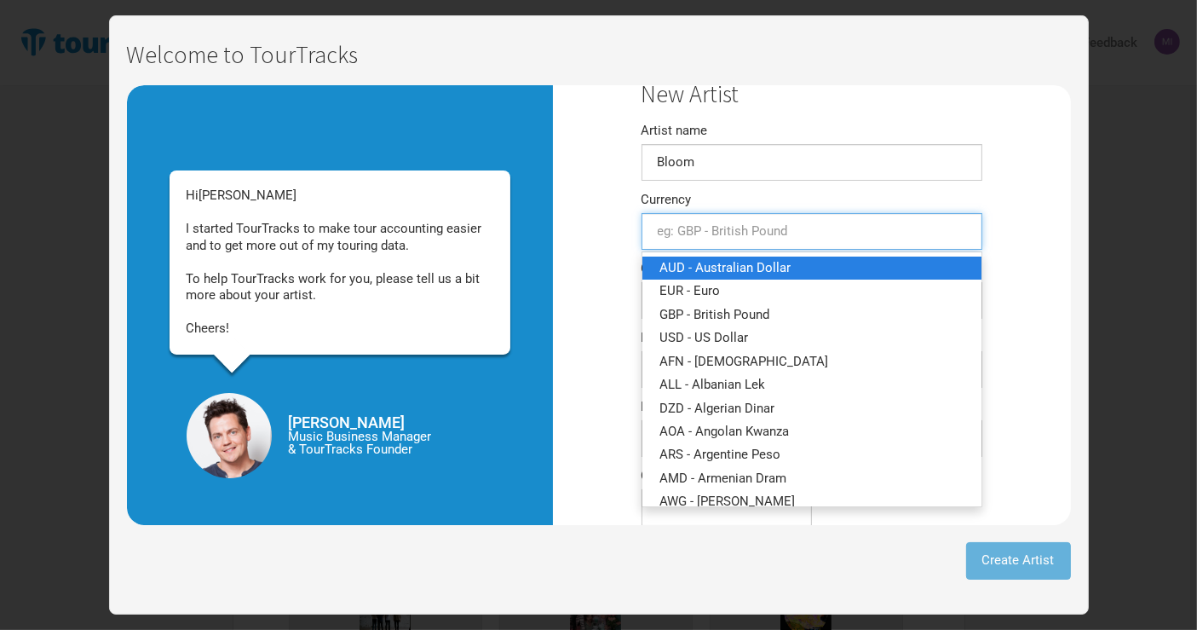 Image resolution: width=1197 pixels, height=630 pixels. Describe the element at coordinates (1019, 560) in the screenshot. I see `button: Create Artist` at that location.